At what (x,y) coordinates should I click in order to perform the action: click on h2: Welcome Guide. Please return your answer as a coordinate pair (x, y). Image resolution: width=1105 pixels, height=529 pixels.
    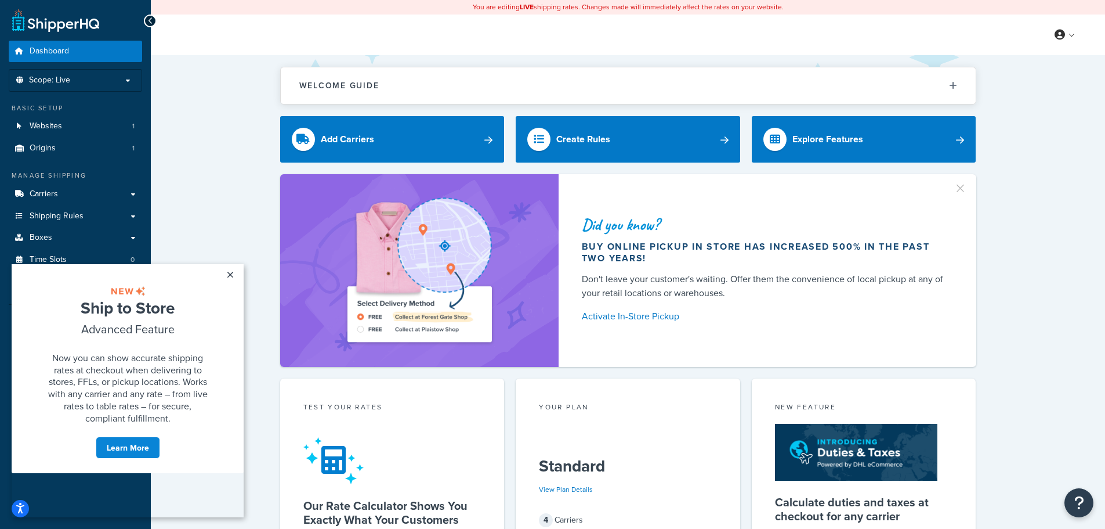
    Looking at the image, I should click on (339, 85).